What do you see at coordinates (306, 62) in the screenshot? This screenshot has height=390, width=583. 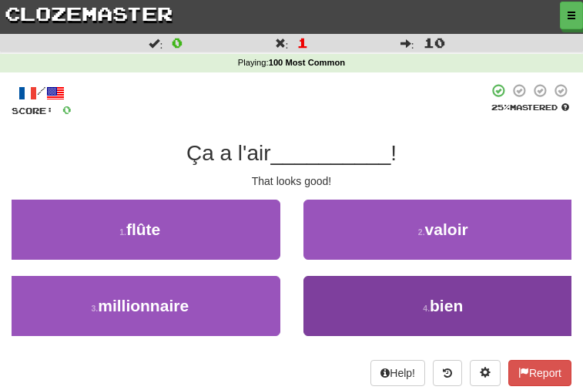 I see `strong: 100 Most Common` at bounding box center [306, 62].